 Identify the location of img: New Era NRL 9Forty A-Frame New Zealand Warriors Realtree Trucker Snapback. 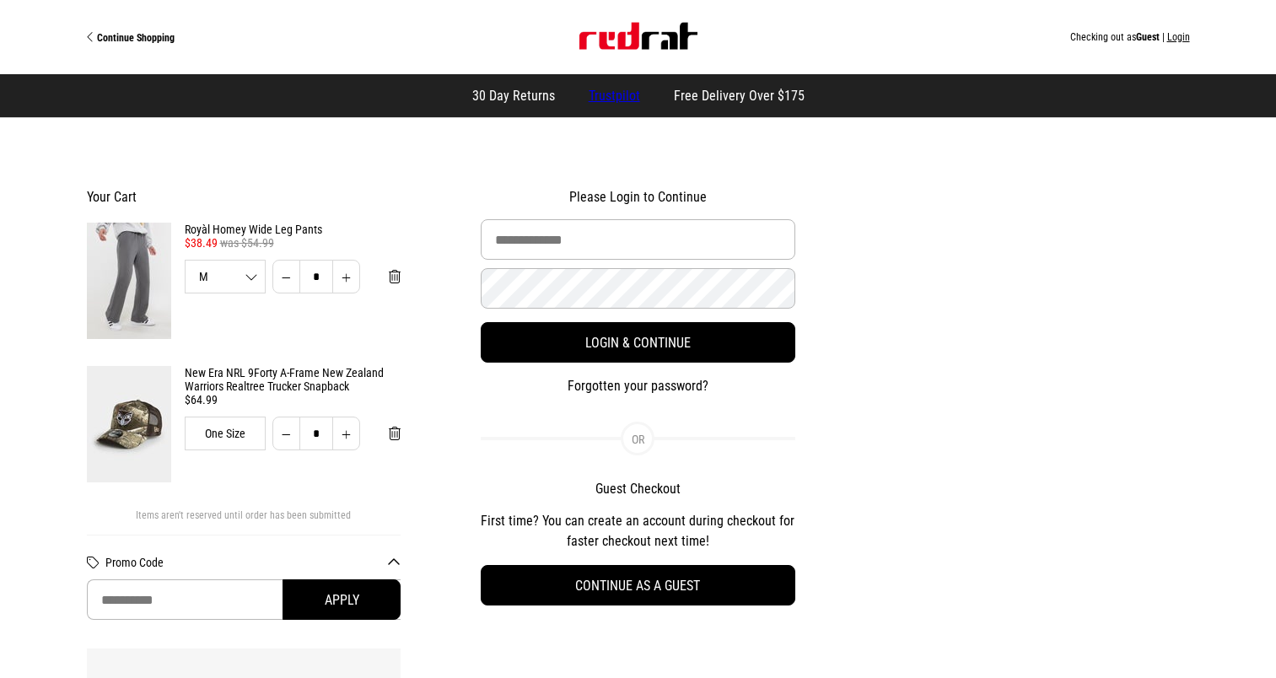
(129, 424).